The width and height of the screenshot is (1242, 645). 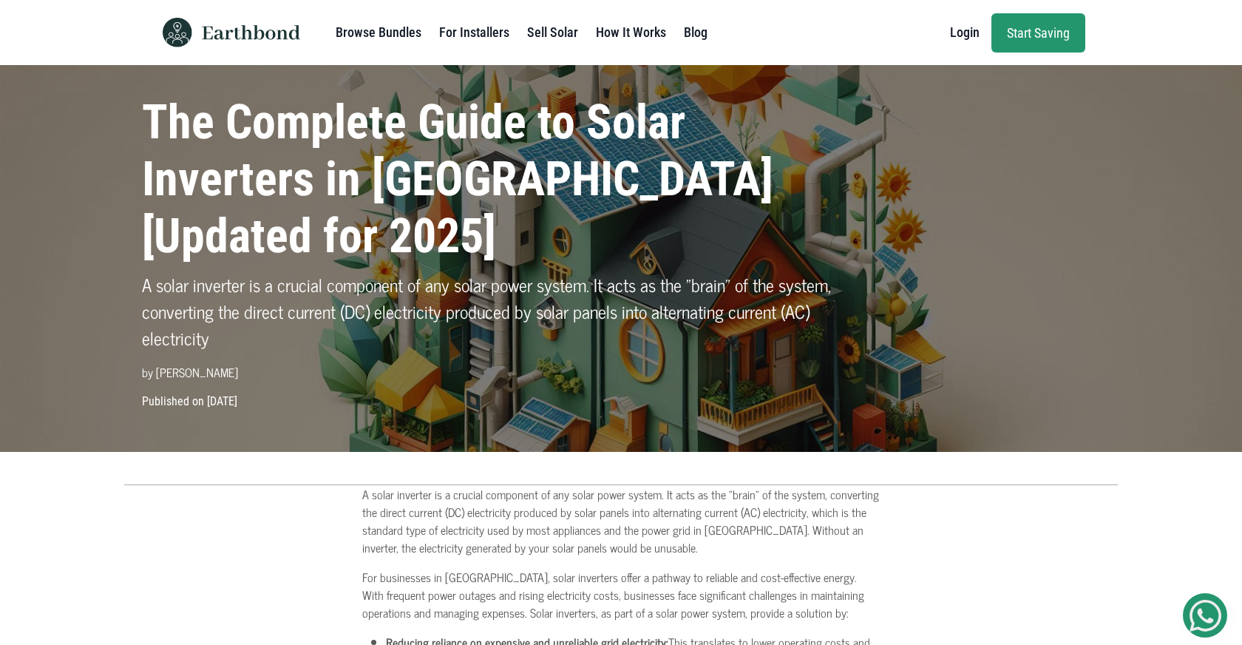 What do you see at coordinates (1038, 33) in the screenshot?
I see `a: Start Saving` at bounding box center [1038, 33].